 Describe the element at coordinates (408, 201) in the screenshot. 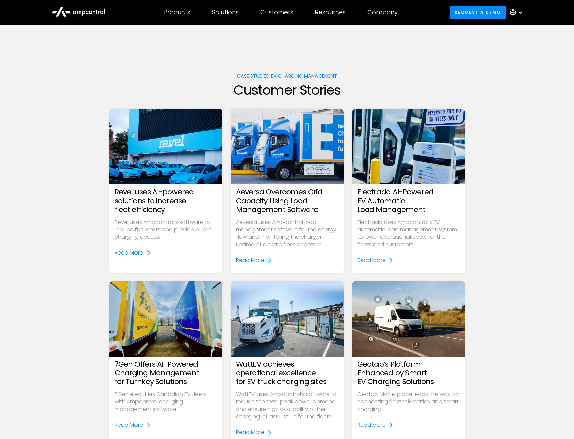

I see `h3: Electrada AI-Powered EV Automatic Load Management` at that location.